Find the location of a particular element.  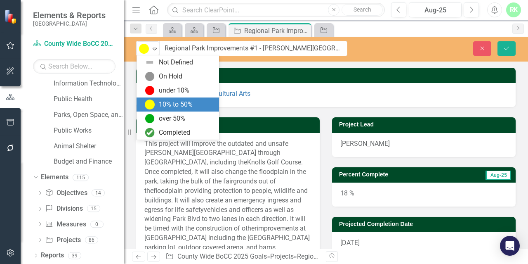

h3: Project Lead is located at coordinates (426, 124).